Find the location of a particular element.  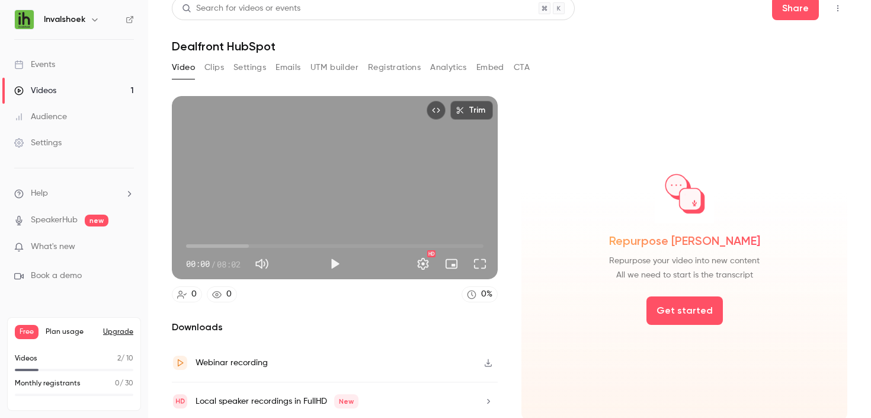

span: new is located at coordinates (97, 220).